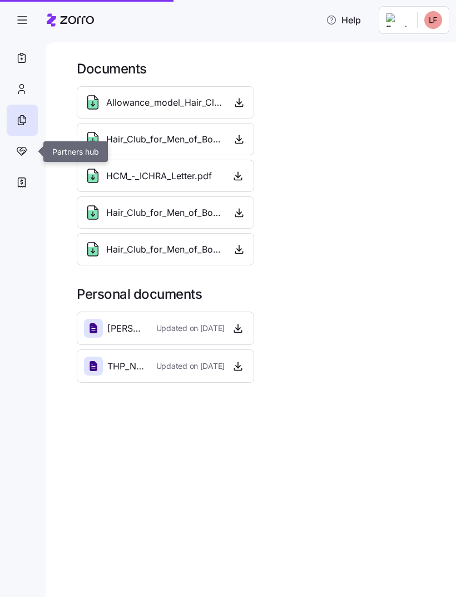 The image size is (456, 597). Describe the element at coordinates (127, 366) in the screenshot. I see `span: THP_Non-_Group_enrollment_form_CLTD.pdf` at that location.